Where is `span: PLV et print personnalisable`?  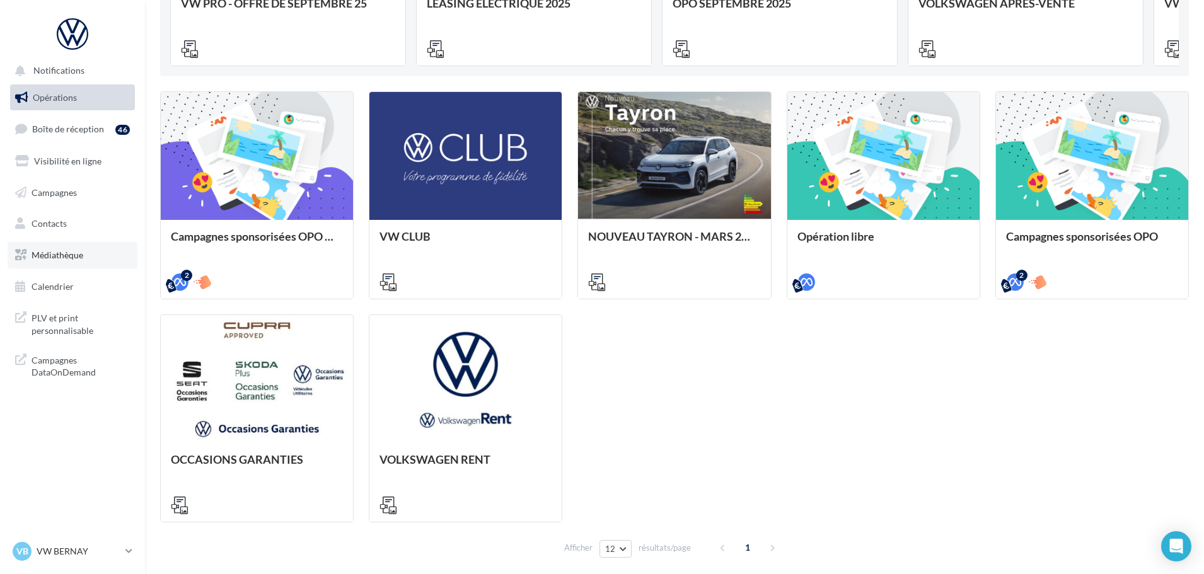 span: PLV et print personnalisable is located at coordinates (81, 323).